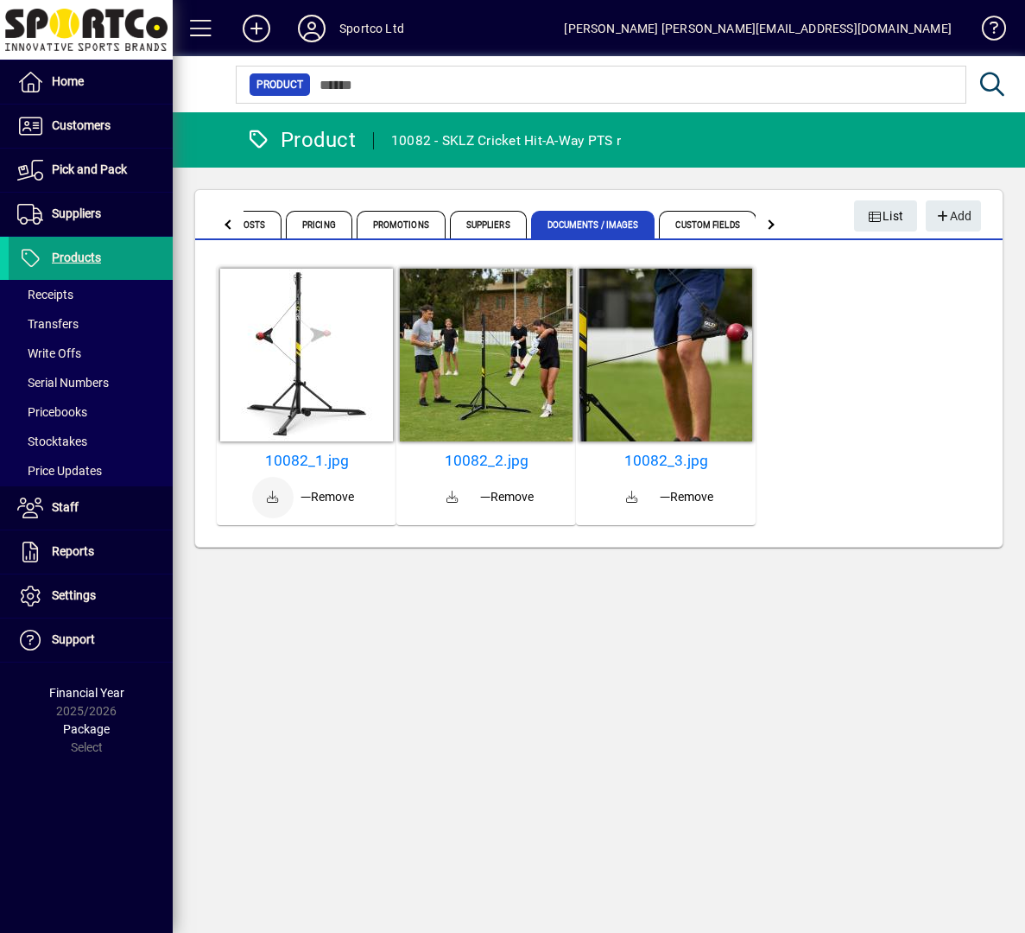 The height and width of the screenshot is (933, 1025). I want to click on a: Customers, so click(91, 126).